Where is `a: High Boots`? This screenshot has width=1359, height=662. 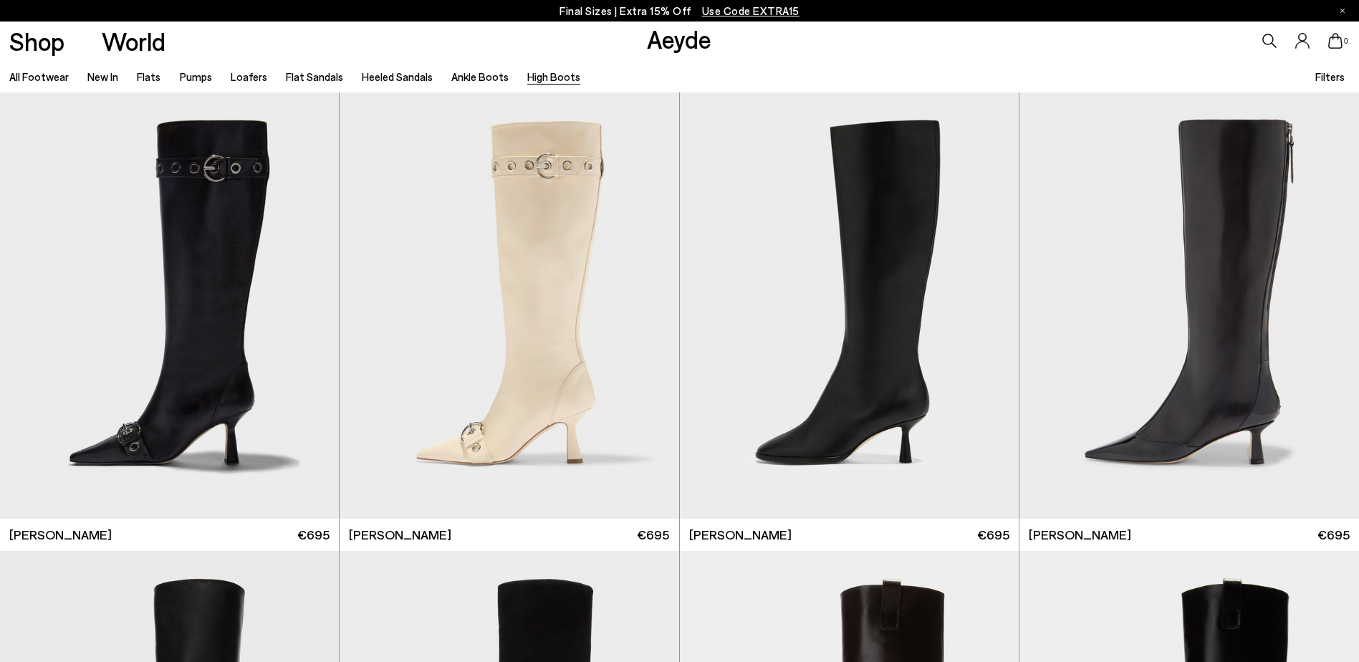
a: High Boots is located at coordinates (554, 77).